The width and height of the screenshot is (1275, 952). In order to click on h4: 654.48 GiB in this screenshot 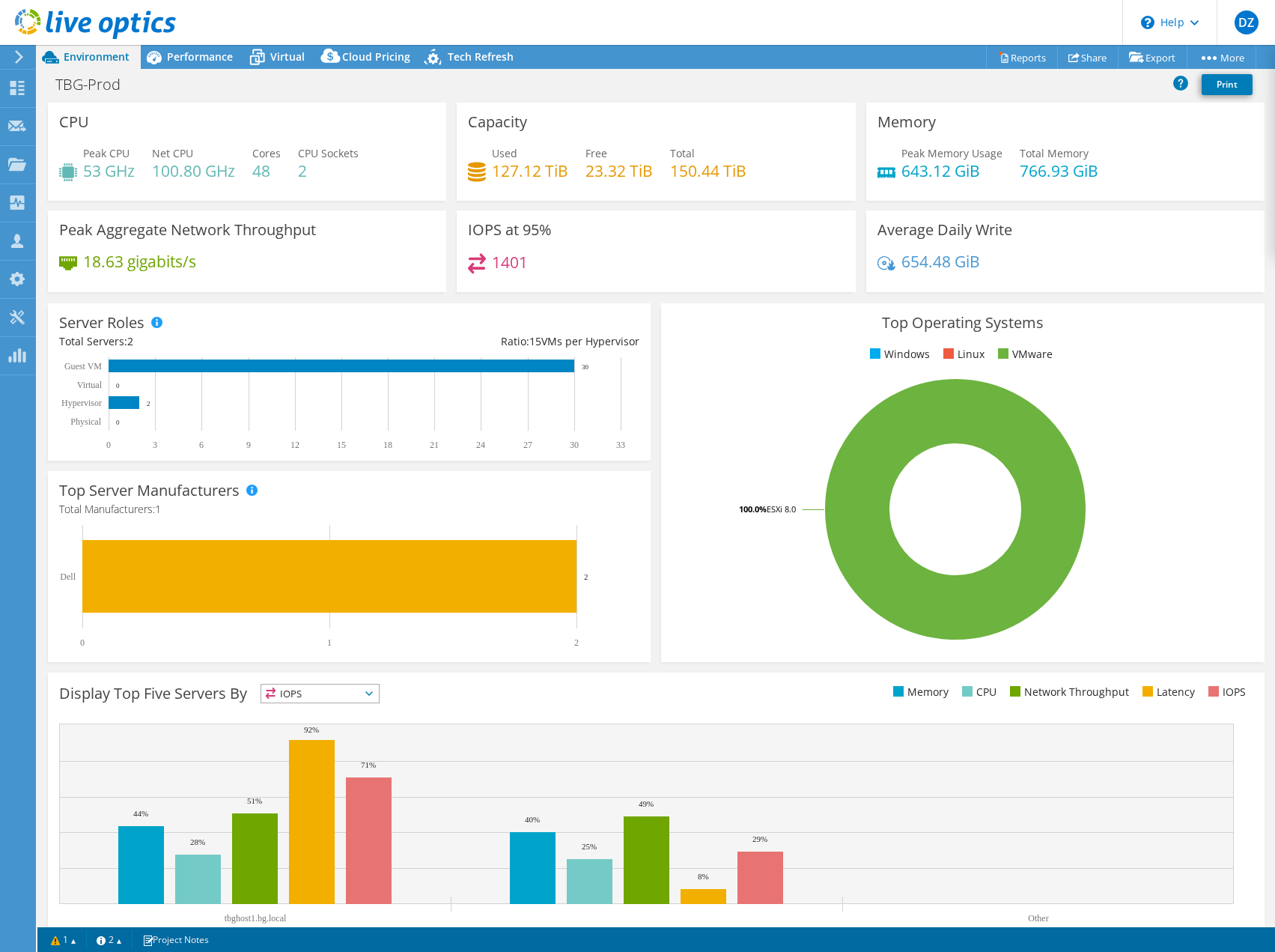, I will do `click(941, 261)`.